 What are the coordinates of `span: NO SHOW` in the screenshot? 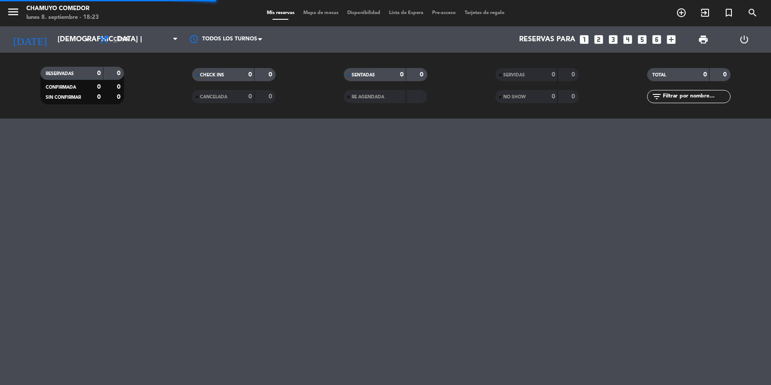 It's located at (514, 97).